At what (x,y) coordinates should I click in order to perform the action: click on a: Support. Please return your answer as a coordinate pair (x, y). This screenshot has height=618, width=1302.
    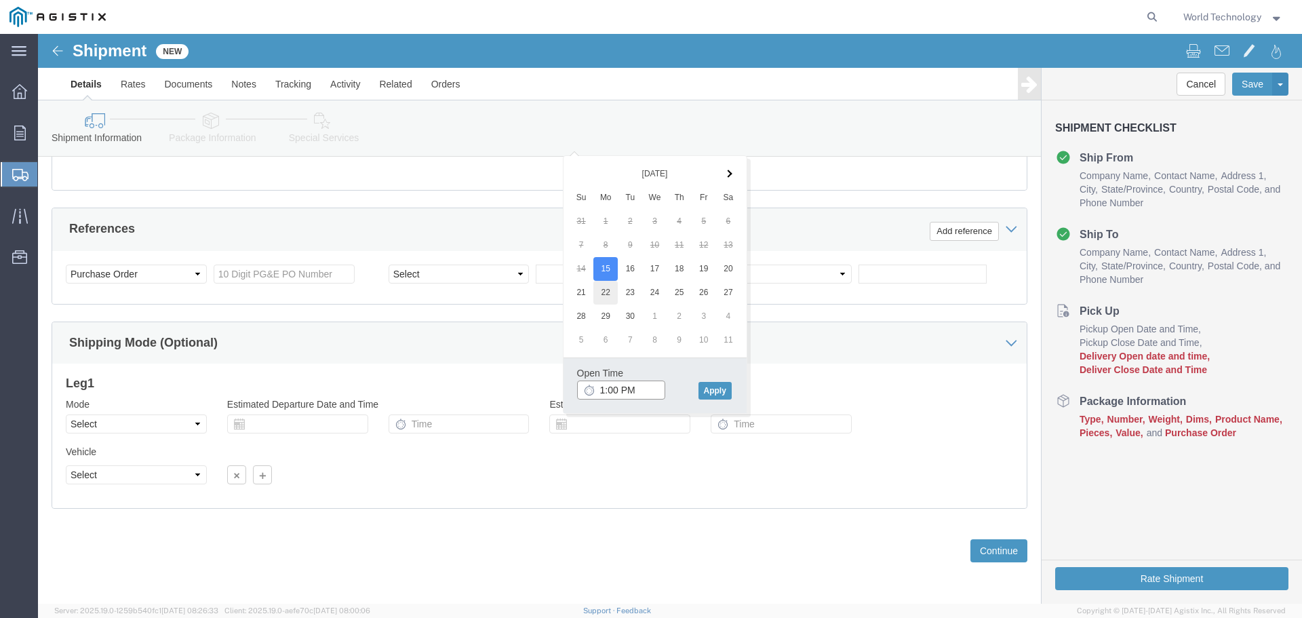
    Looking at the image, I should click on (600, 611).